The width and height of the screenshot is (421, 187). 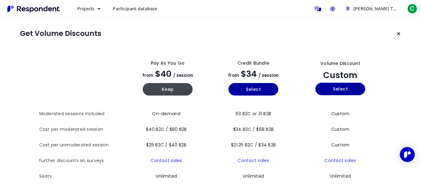 I want to click on th: Seats, so click(x=82, y=176).